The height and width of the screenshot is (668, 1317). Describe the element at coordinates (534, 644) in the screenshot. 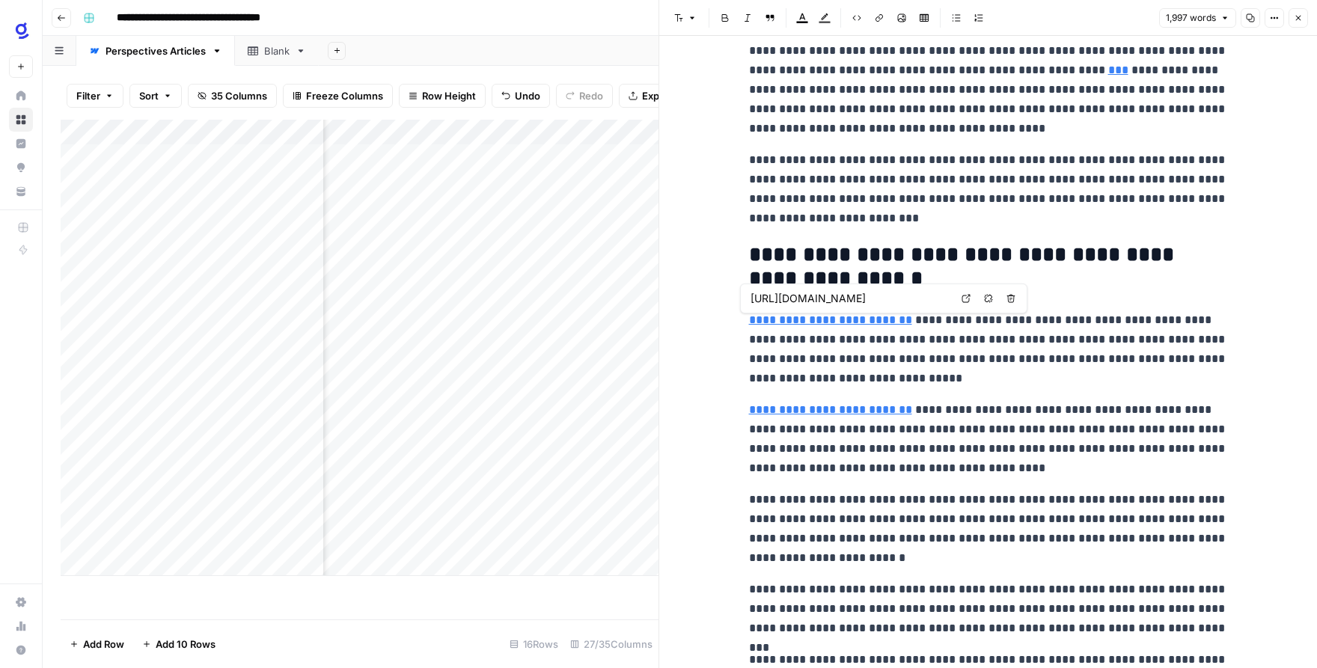

I see `div: 16 Rows` at that location.